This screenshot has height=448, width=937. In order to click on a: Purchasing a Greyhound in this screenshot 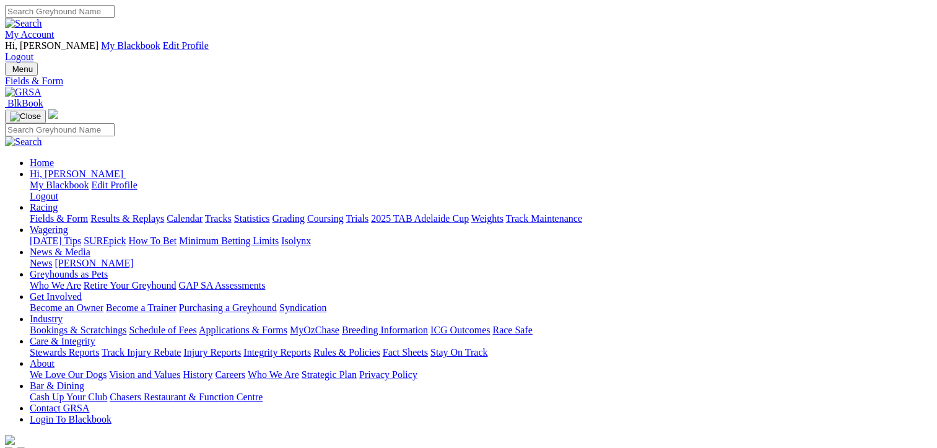, I will do `click(228, 307)`.